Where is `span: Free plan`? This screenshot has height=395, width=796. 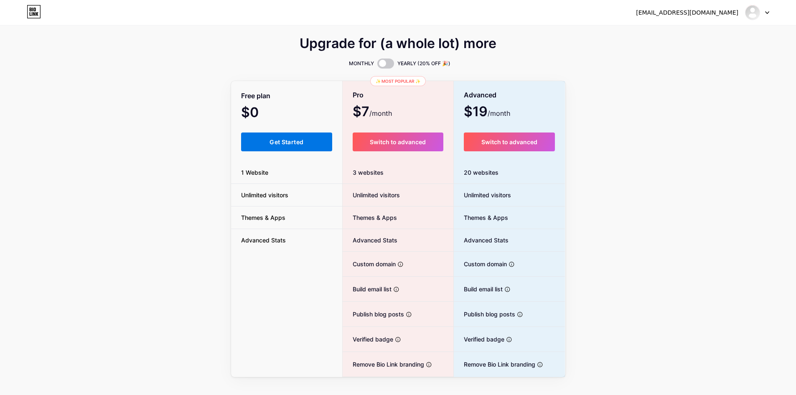
span: Free plan is located at coordinates (256, 96).